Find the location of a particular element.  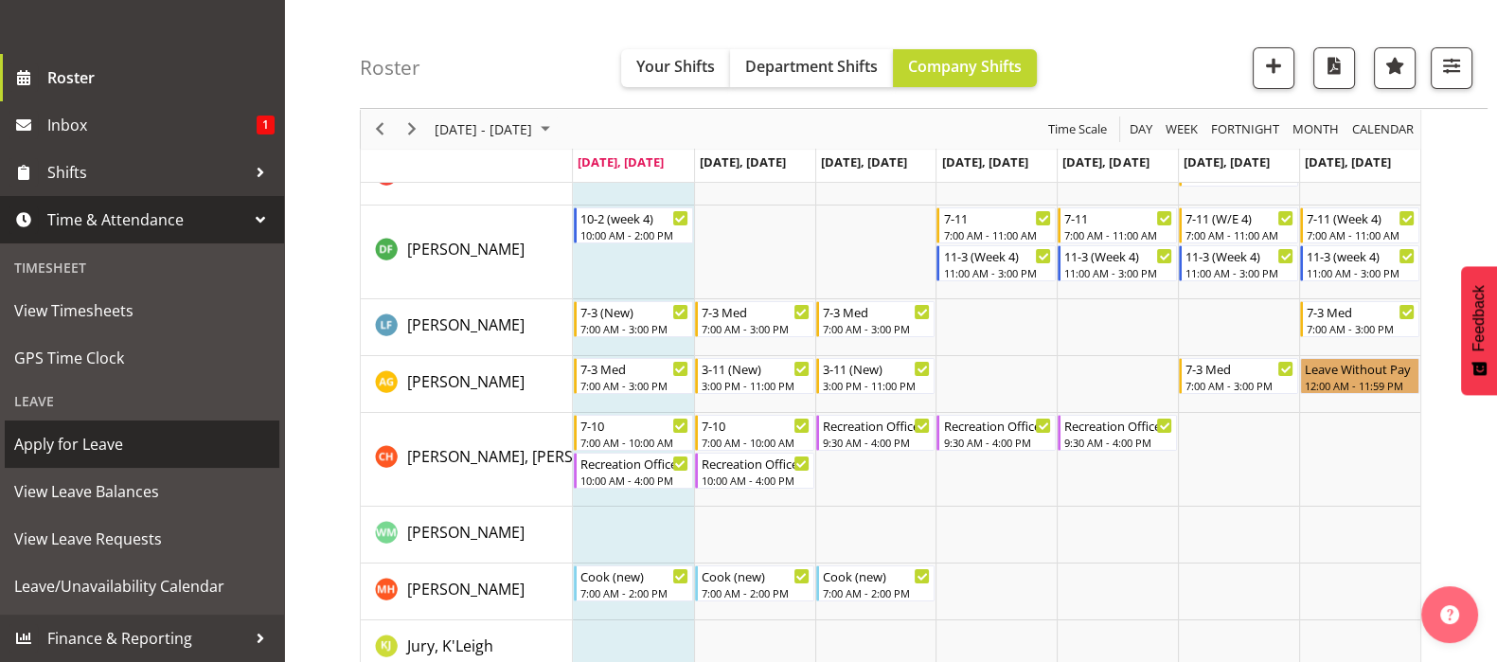

span: View Leave Requests is located at coordinates (142, 539).